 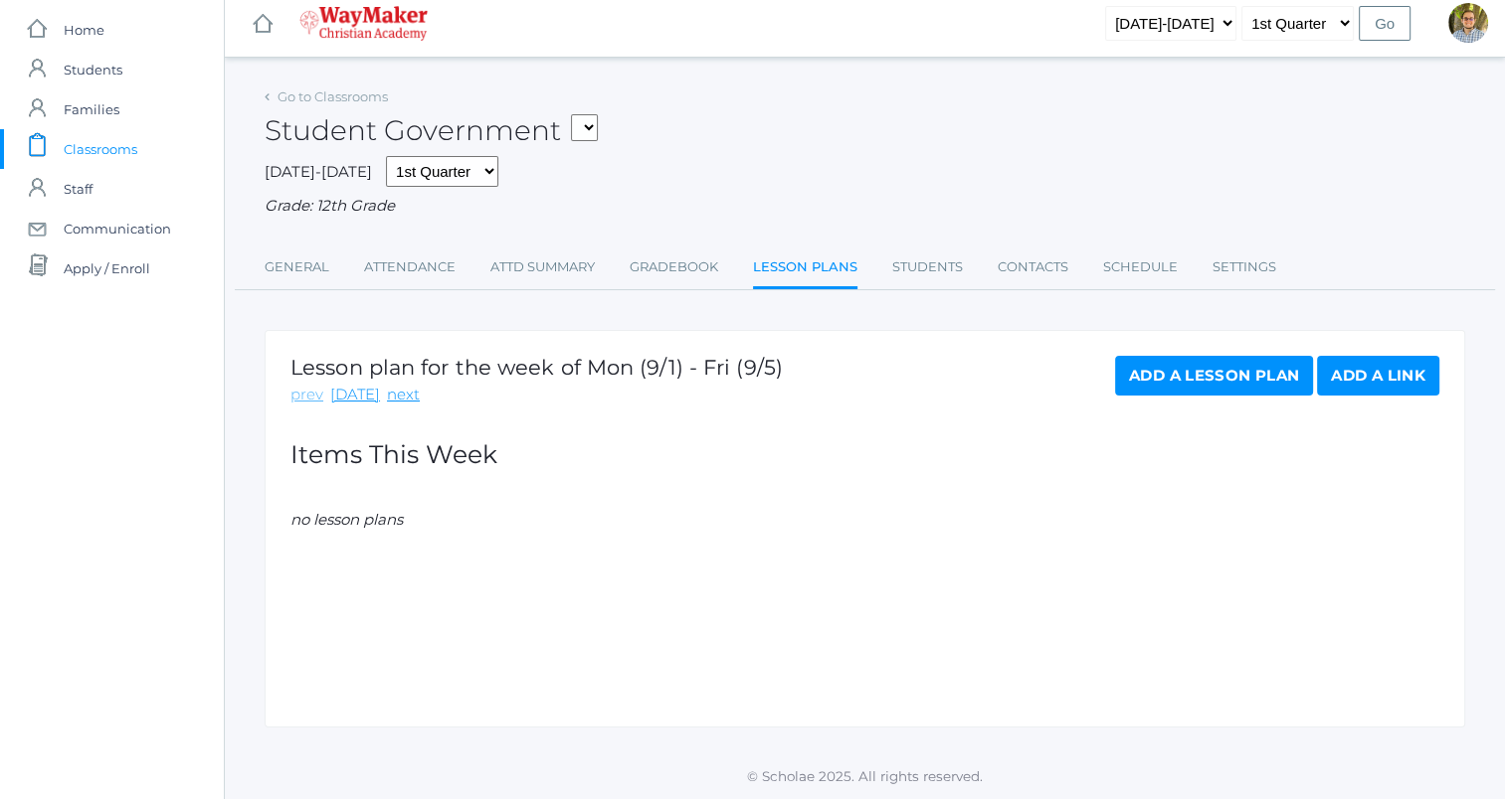 I want to click on a: Attendance, so click(x=410, y=267).